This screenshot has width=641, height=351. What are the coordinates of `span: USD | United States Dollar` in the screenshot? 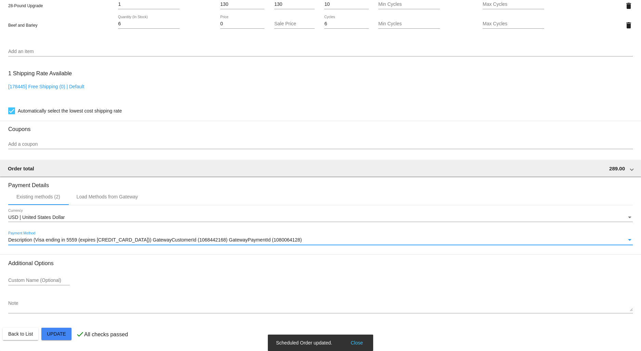 It's located at (36, 217).